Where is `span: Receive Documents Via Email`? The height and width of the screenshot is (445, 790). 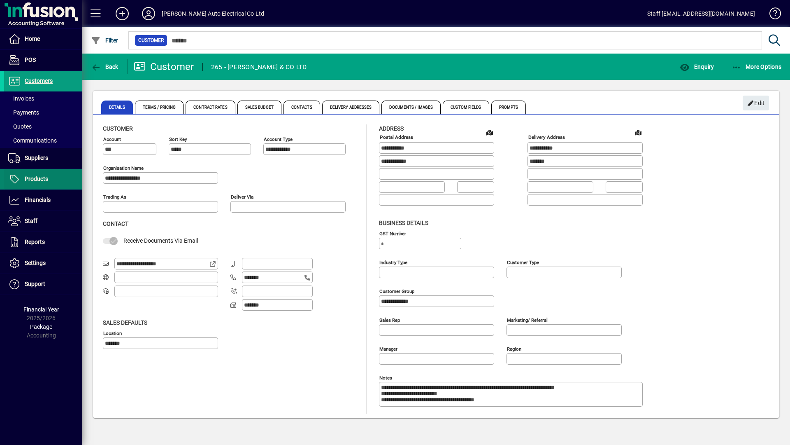
span: Receive Documents Via Email is located at coordinates (161, 240).